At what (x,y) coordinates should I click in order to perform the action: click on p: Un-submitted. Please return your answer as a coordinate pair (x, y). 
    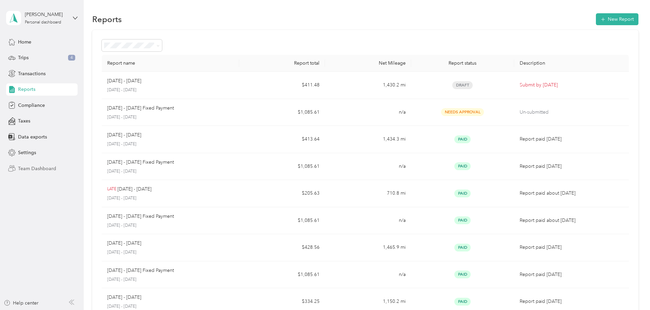
    Looking at the image, I should click on (571, 112).